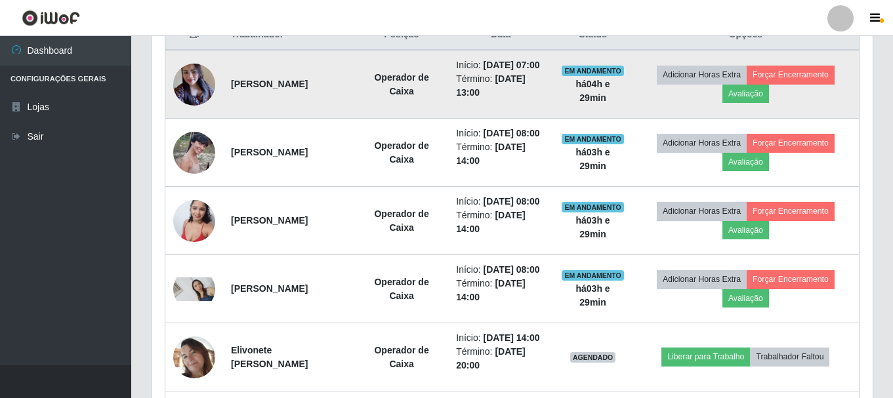 The height and width of the screenshot is (398, 893). Describe the element at coordinates (194, 220) in the screenshot. I see `img: 1743531508454.jpeg` at that location.